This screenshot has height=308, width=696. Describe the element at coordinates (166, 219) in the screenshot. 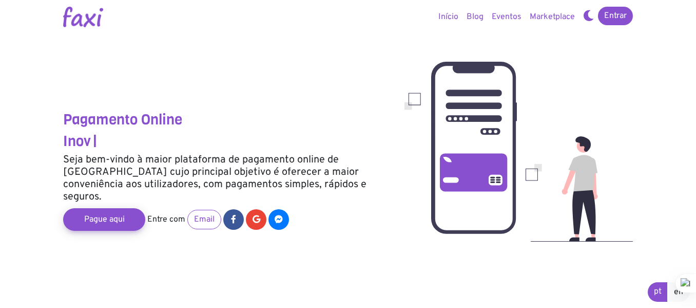

I see `span: Entre com` at that location.